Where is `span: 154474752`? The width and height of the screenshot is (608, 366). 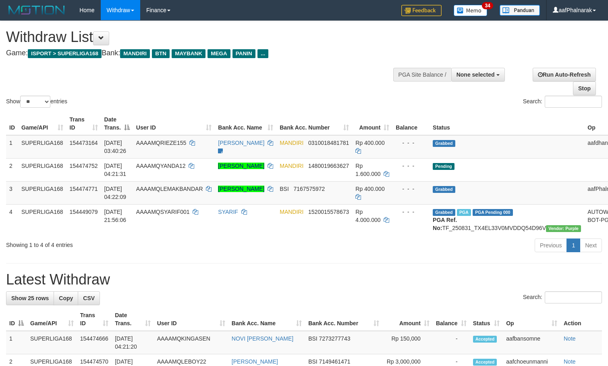
span: 154474752 is located at coordinates (84, 166).